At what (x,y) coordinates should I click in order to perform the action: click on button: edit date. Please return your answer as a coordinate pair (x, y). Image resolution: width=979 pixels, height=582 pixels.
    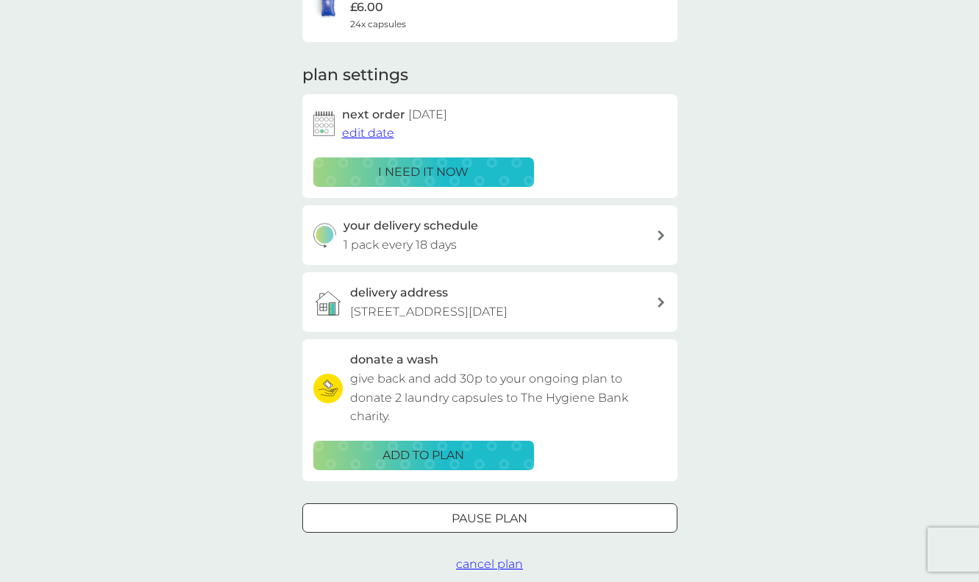
    Looking at the image, I should click on (368, 133).